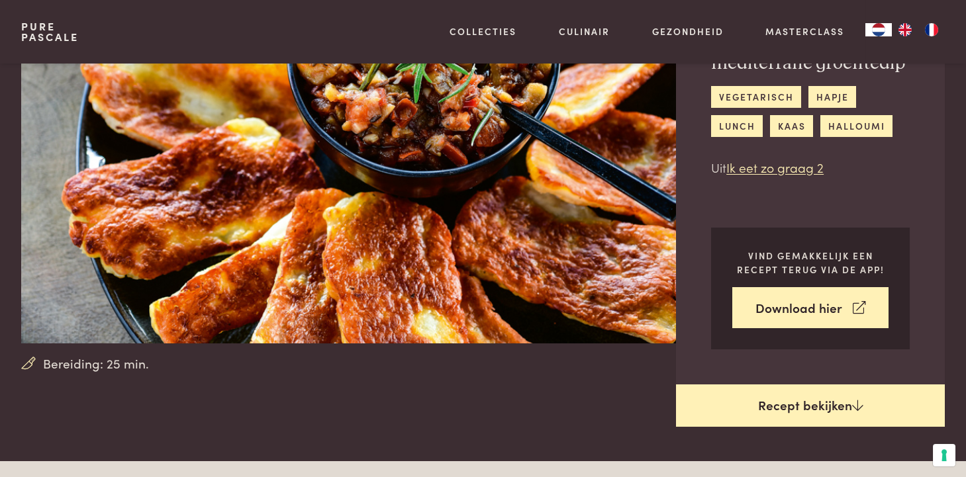 The image size is (966, 477). I want to click on a: Masterclass, so click(804, 31).